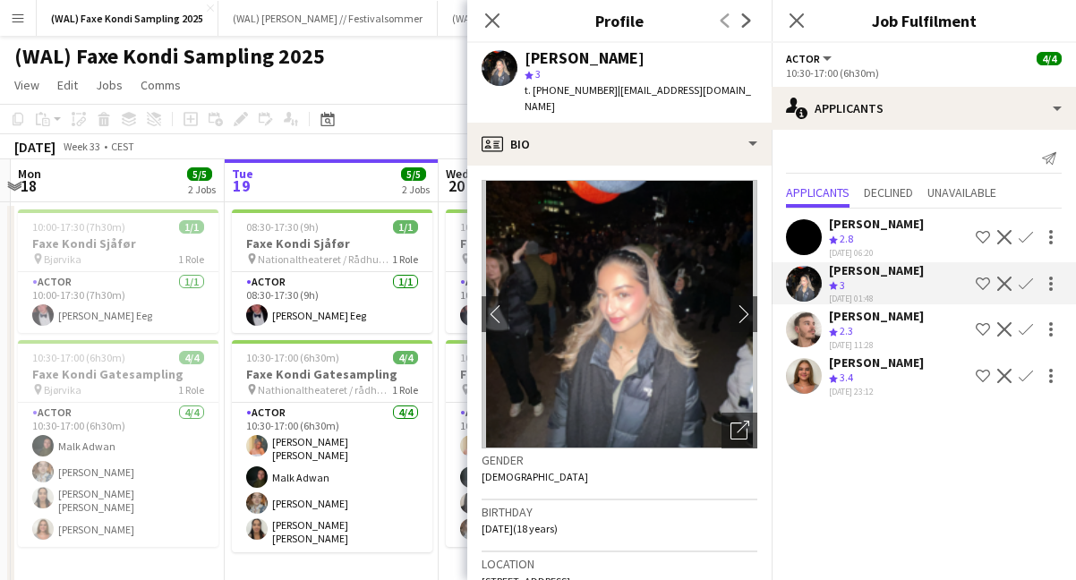 This screenshot has height=580, width=1076. What do you see at coordinates (810, 58) in the screenshot?
I see `button: Actor` at bounding box center [810, 58].